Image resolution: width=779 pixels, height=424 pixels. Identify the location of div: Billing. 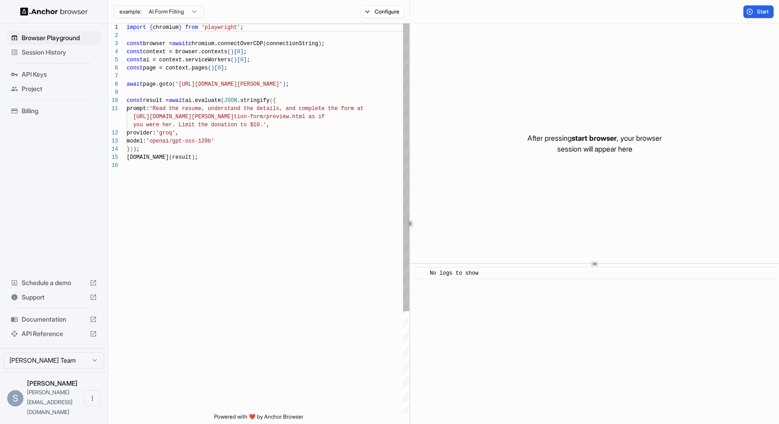
(54, 111).